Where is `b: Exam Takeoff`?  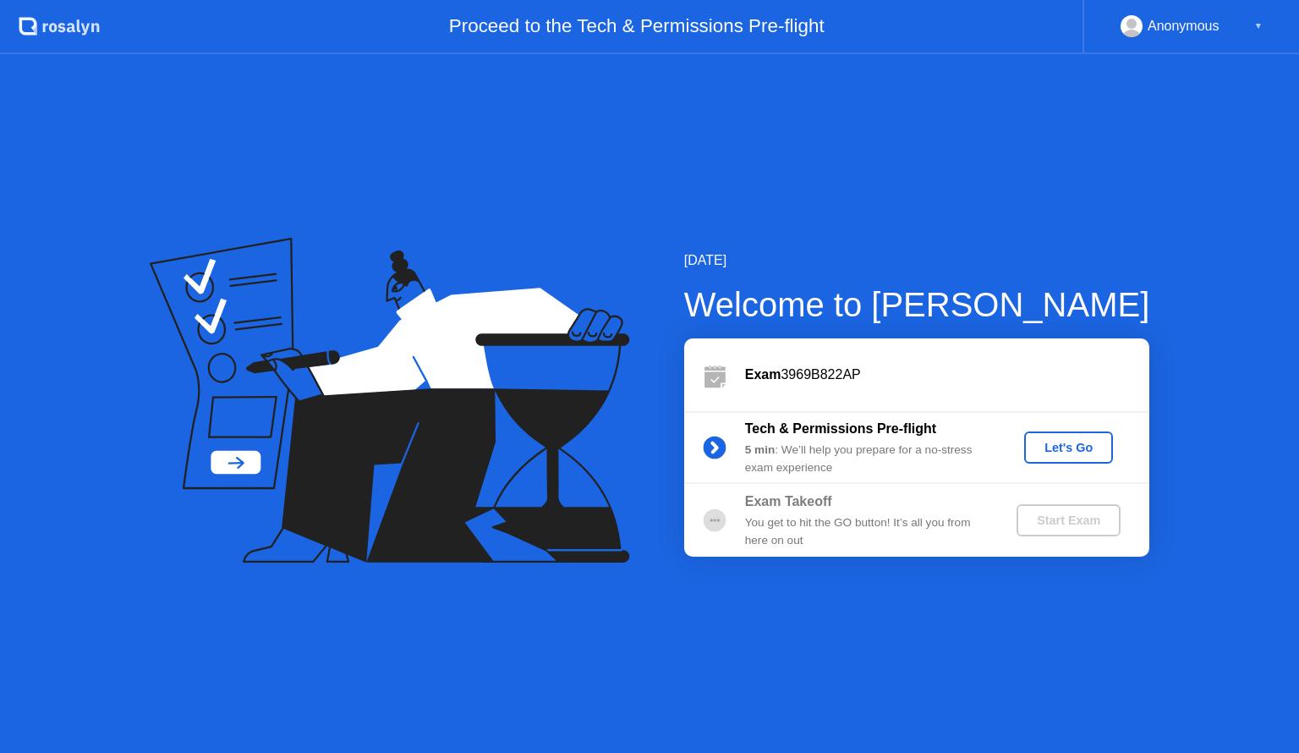 b: Exam Takeoff is located at coordinates (788, 501).